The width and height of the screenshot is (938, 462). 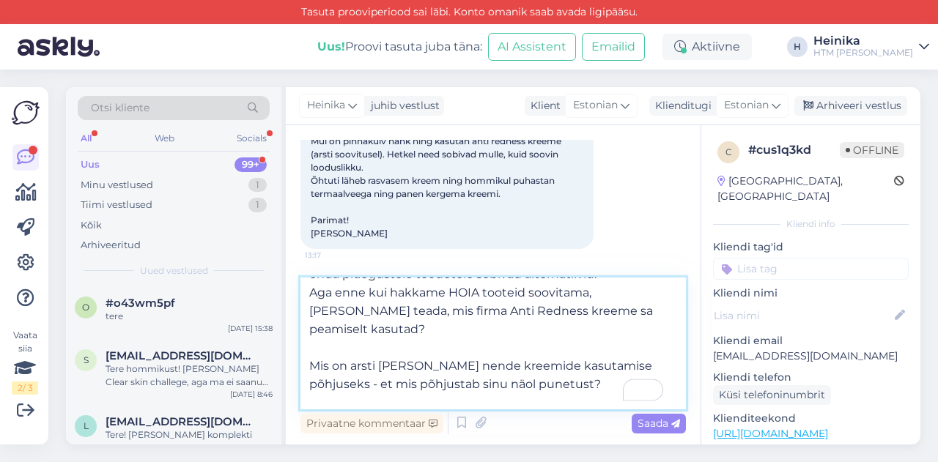 I want to click on span: ly.kotkas@gmail.com, so click(x=182, y=422).